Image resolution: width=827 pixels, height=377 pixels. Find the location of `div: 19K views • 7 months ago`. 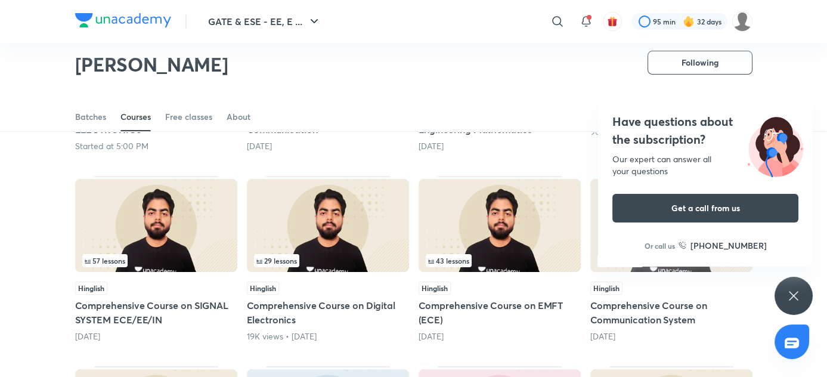

div: 19K views • 7 months ago is located at coordinates (328, 336).